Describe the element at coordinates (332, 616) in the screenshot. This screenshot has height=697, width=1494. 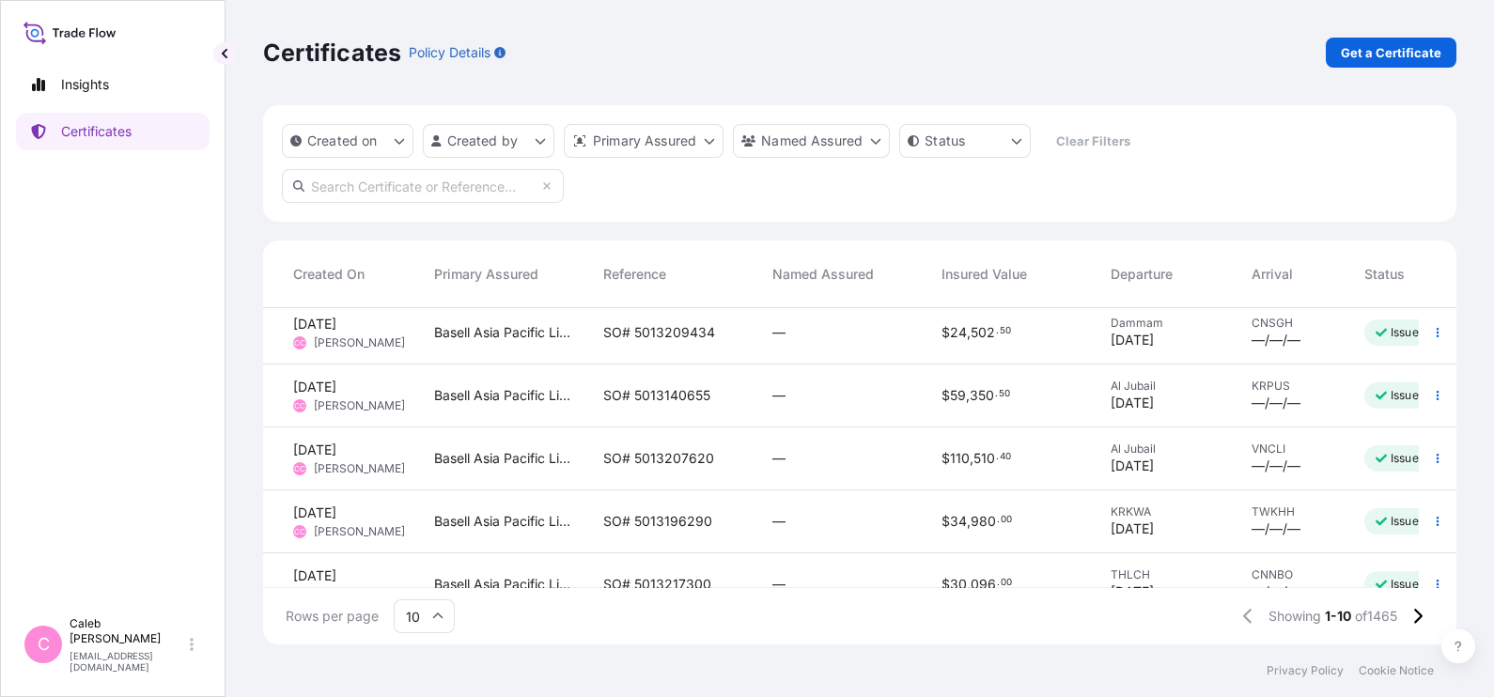
I see `span: Rows per page` at that location.